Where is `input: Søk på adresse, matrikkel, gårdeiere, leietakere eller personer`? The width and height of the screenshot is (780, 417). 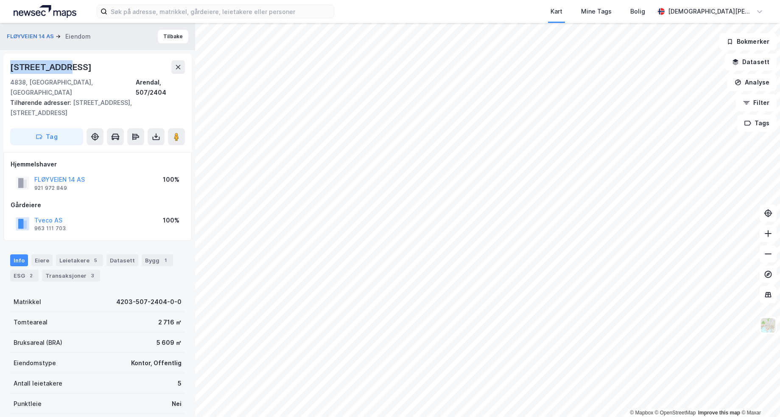 input: Søk på adresse, matrikkel, gårdeiere, leietakere eller personer is located at coordinates (221, 11).